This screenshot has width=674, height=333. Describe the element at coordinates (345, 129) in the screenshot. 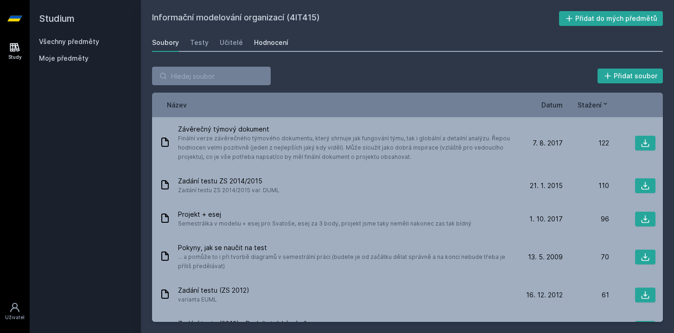

I see `span: Závěrečný týmový dokument` at that location.